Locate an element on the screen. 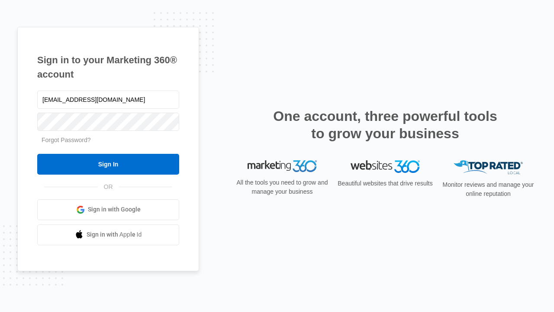 This screenshot has width=554, height=312. p: Beautiful websites that drive results is located at coordinates (385, 183).